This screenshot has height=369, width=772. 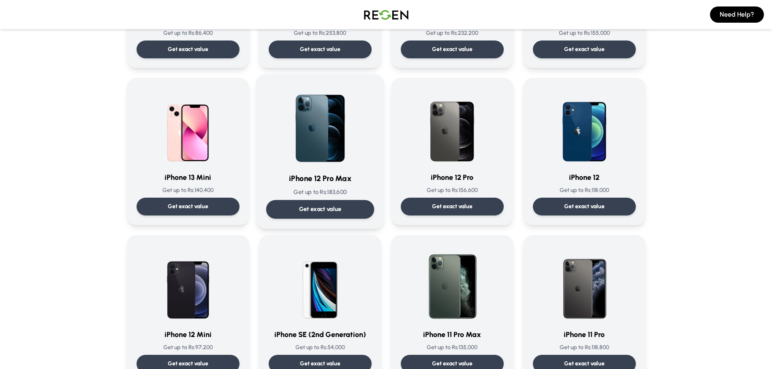 What do you see at coordinates (585, 33) in the screenshot?
I see `p: Get up to Rs: 155,000` at bounding box center [585, 33].